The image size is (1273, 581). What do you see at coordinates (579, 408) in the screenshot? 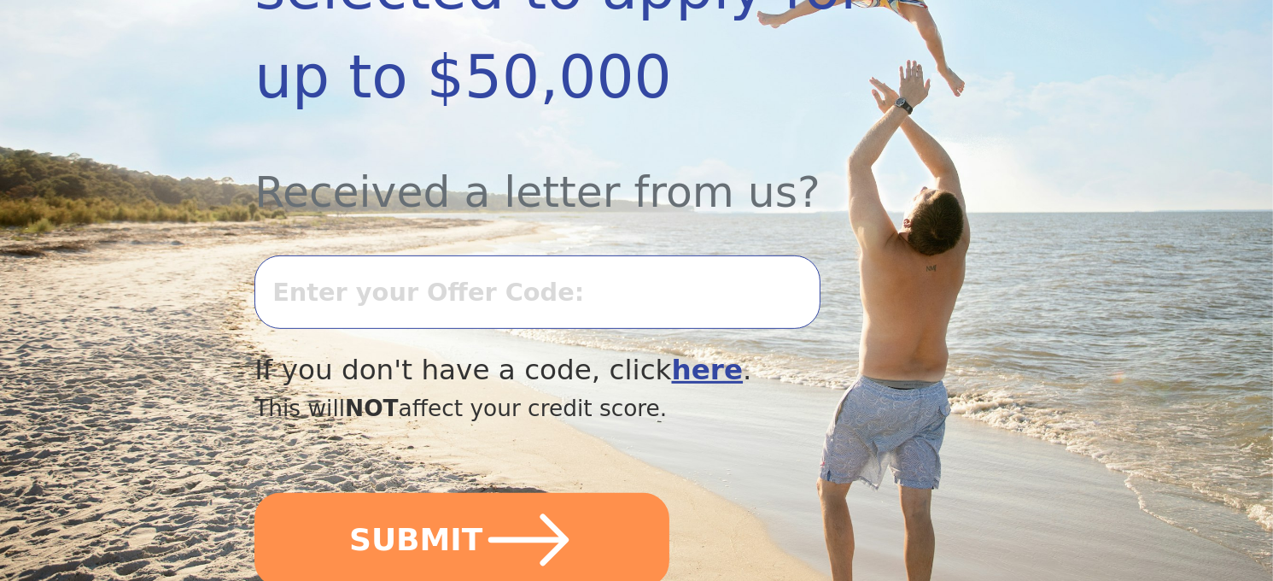
I see `div: This will affect your credit score.` at bounding box center [579, 408].